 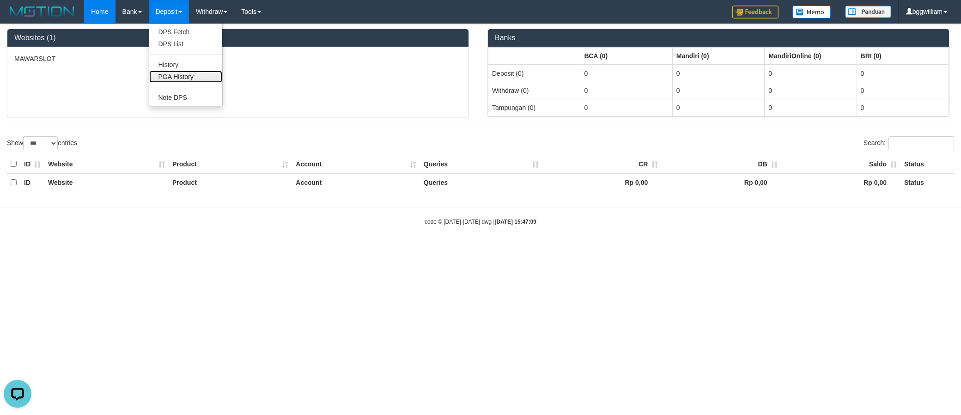 I want to click on a: Note DPS, so click(x=186, y=98).